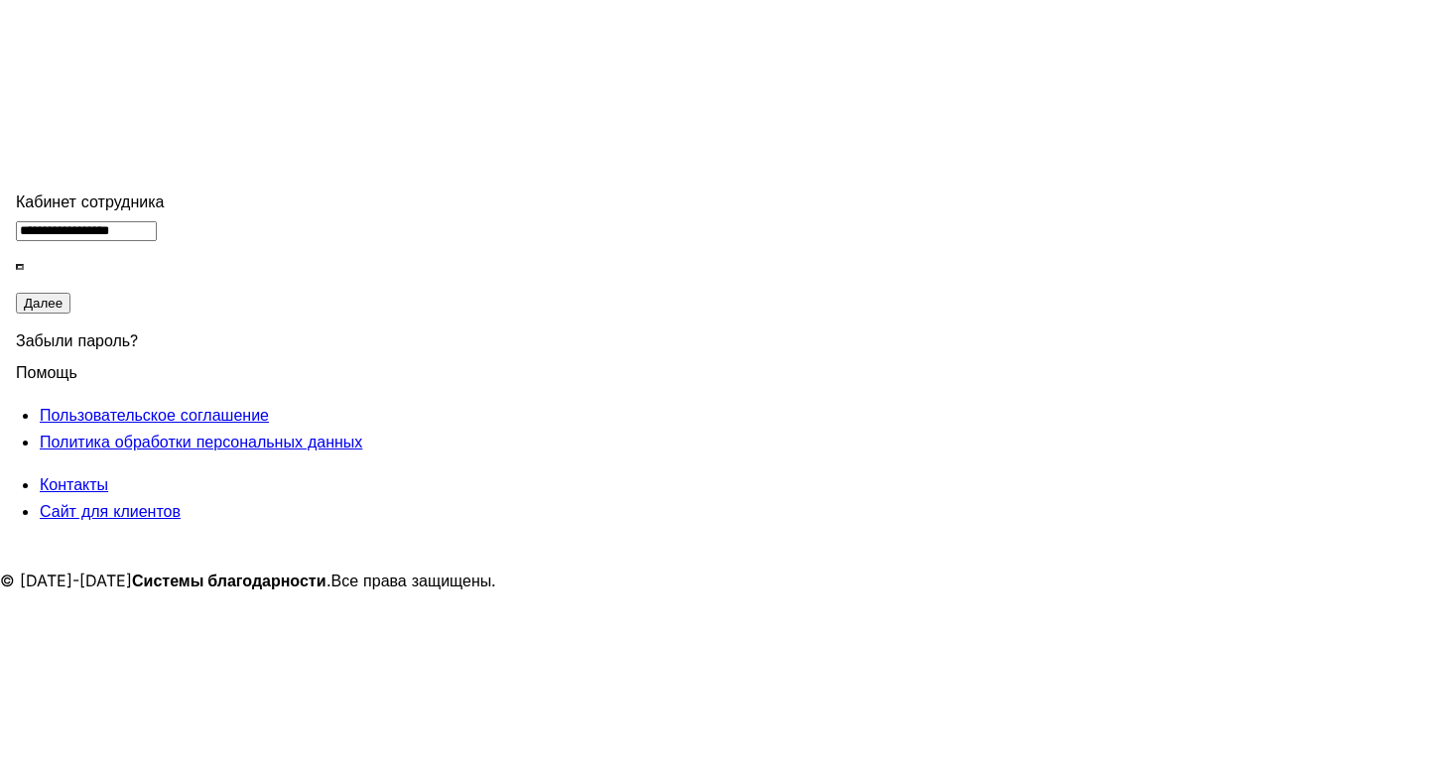 The image size is (1429, 767). Describe the element at coordinates (414, 580) in the screenshot. I see `span: Все права защищены.` at that location.